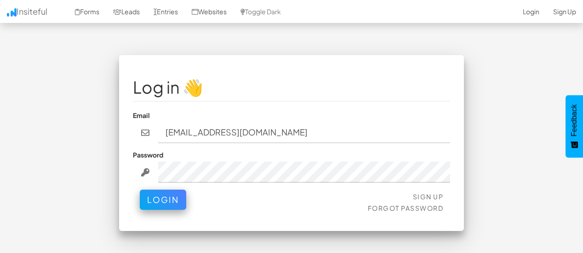  What do you see at coordinates (163, 200) in the screenshot?
I see `button: Login` at bounding box center [163, 200].